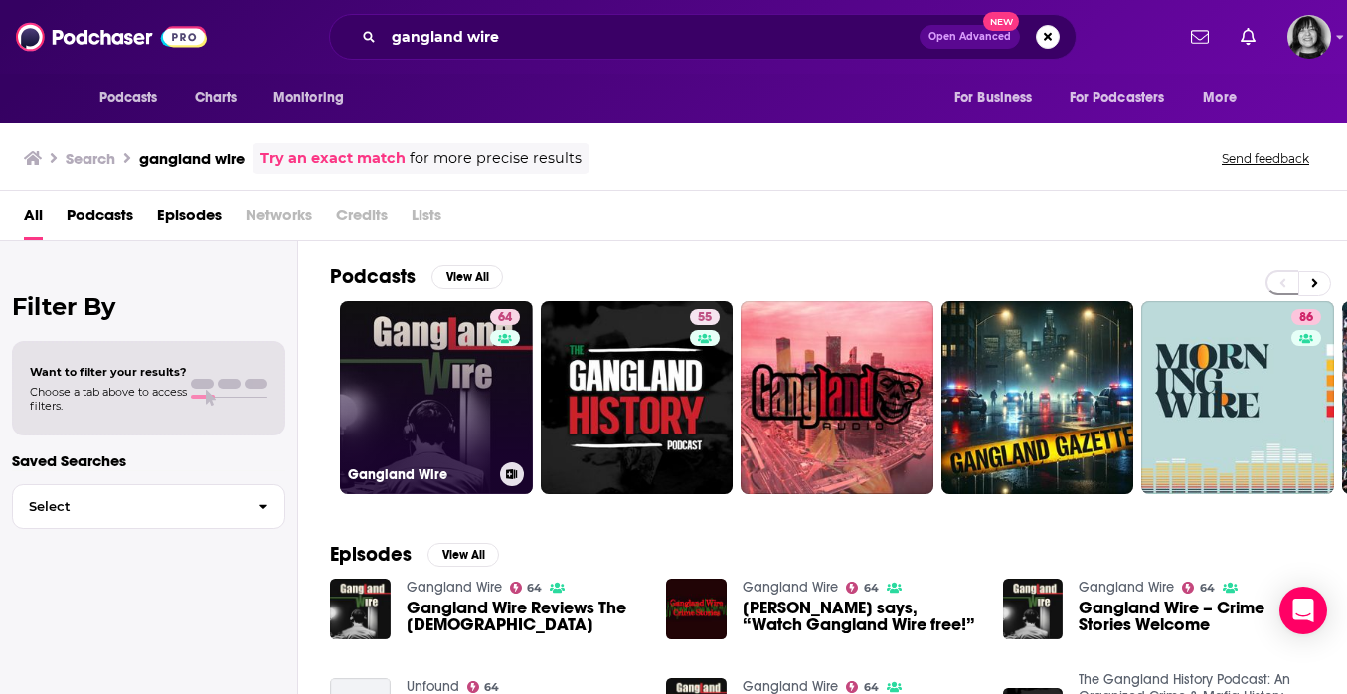 Image resolution: width=1347 pixels, height=694 pixels. Describe the element at coordinates (1309, 37) in the screenshot. I see `span: Logged in as parkdalepublicity1` at that location.